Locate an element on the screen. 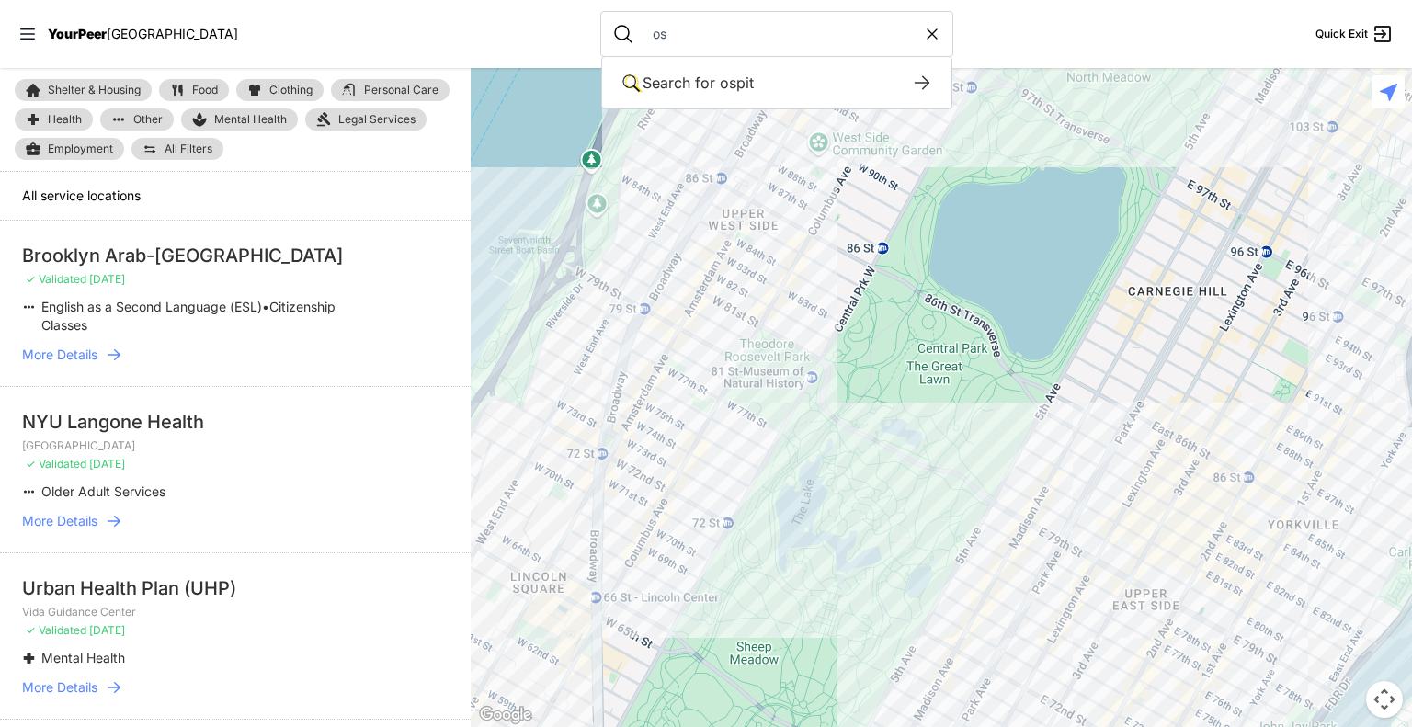 This screenshot has width=1412, height=727. a: Quick Exit is located at coordinates (1354, 34).